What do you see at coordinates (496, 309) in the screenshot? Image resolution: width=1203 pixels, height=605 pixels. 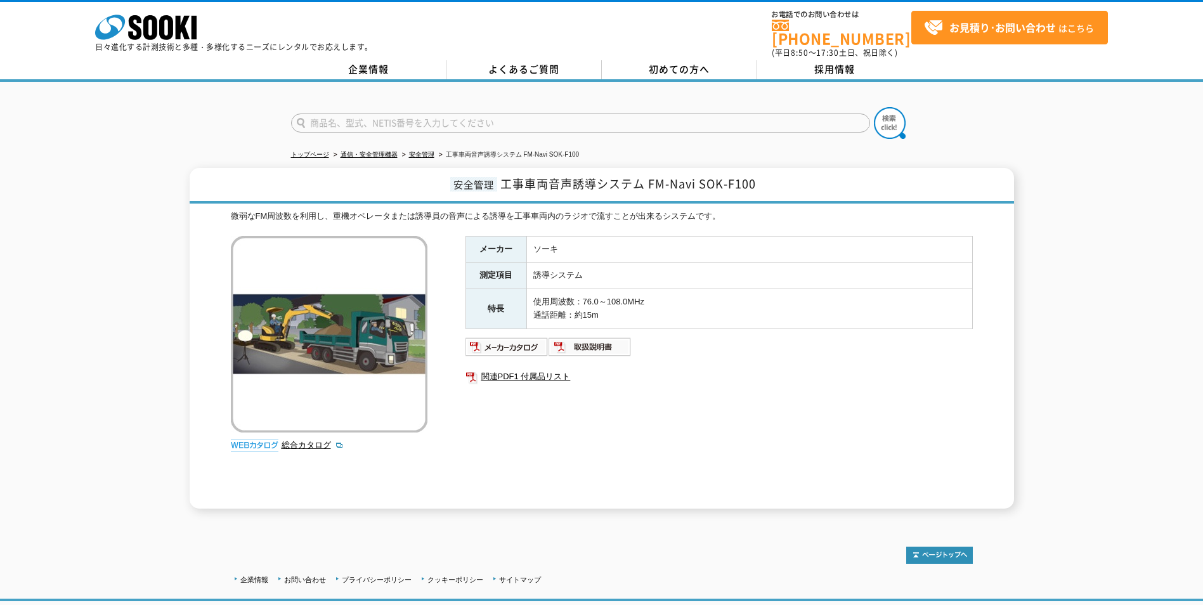 I see `th: 特長` at bounding box center [496, 309].